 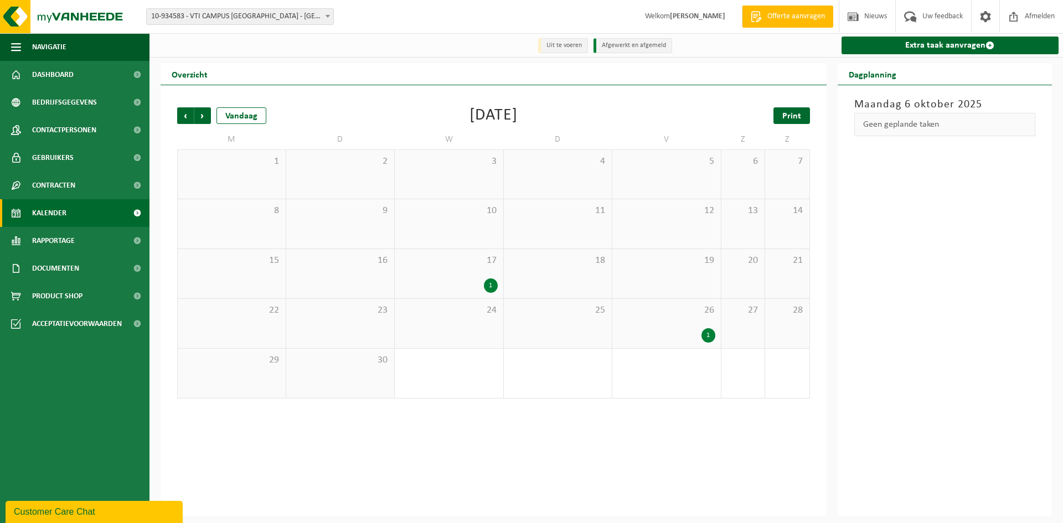 What do you see at coordinates (667, 261) in the screenshot?
I see `span: 19` at bounding box center [667, 261].